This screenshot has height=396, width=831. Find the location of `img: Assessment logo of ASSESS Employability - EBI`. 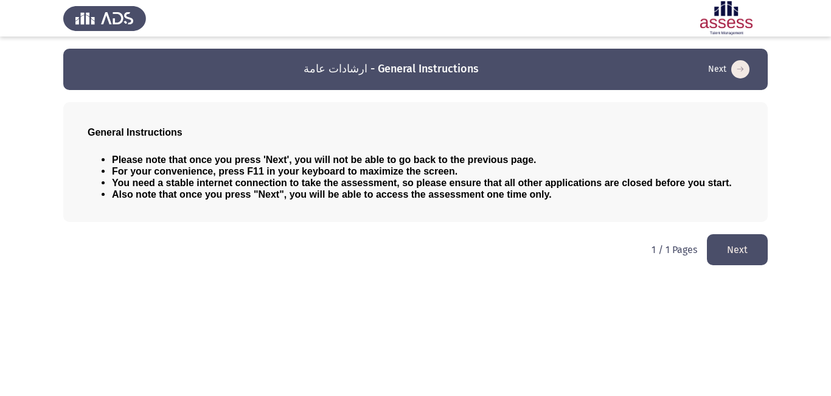

img: Assessment logo of ASSESS Employability - EBI is located at coordinates (726, 18).